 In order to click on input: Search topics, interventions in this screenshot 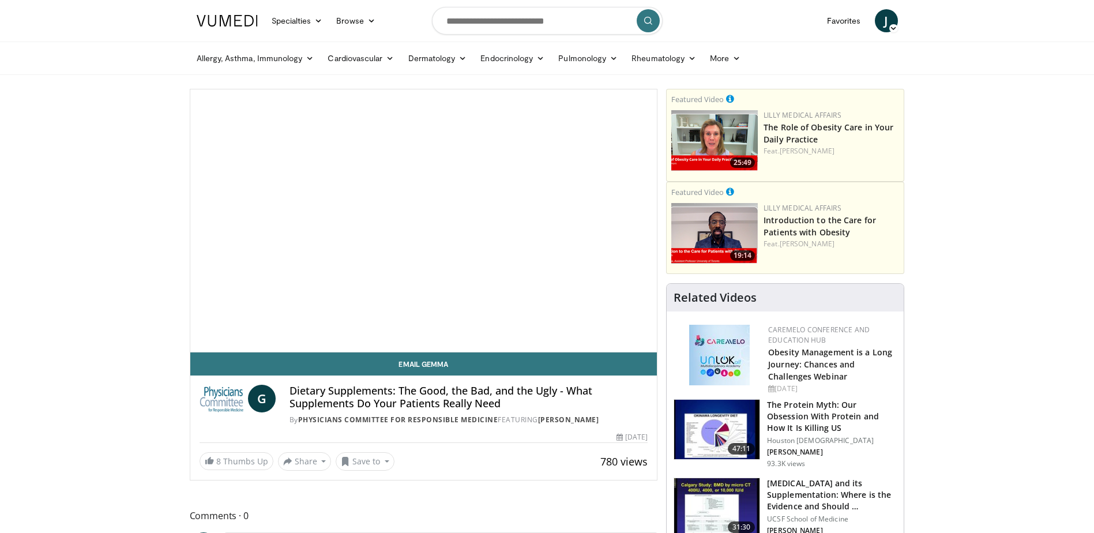, I will do `click(547, 21)`.